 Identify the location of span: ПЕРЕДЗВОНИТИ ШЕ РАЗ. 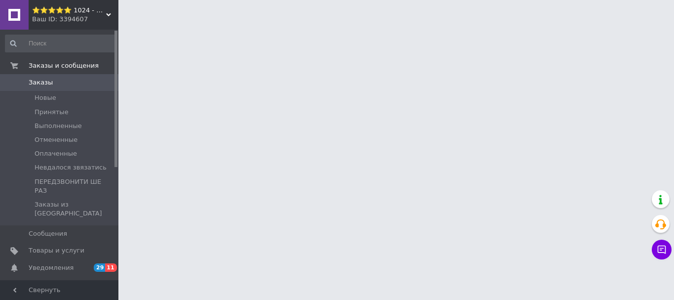
(75, 186).